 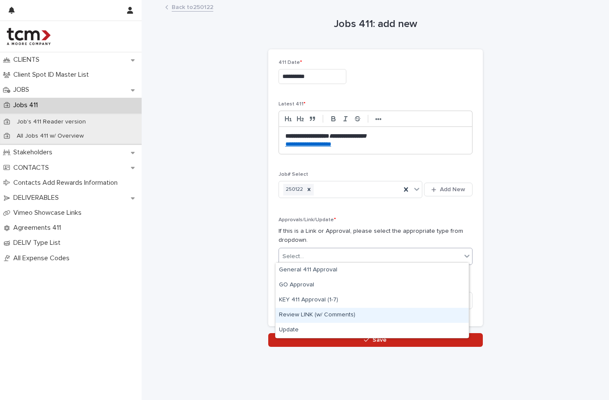 What do you see at coordinates (293, 257) in the screenshot?
I see `div: Select...` at bounding box center [293, 257].